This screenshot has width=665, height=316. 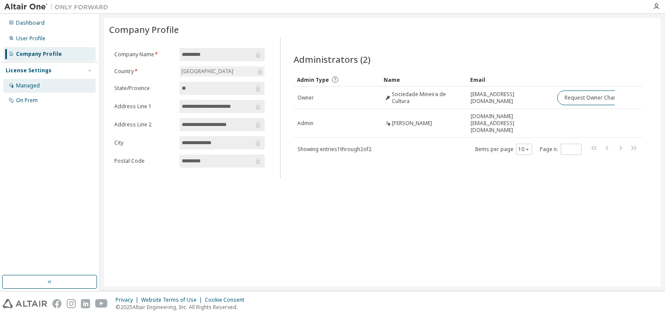 I want to click on label: Address Line 1, so click(x=144, y=106).